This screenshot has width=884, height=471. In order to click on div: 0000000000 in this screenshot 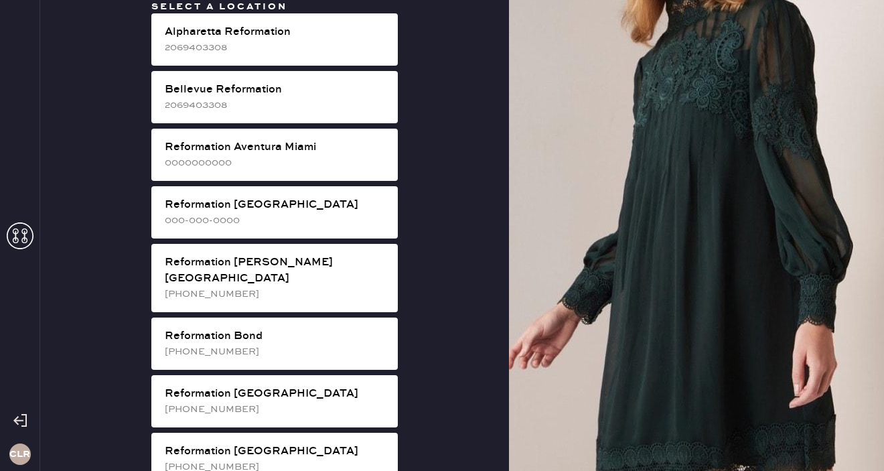, I will do `click(276, 163)`.